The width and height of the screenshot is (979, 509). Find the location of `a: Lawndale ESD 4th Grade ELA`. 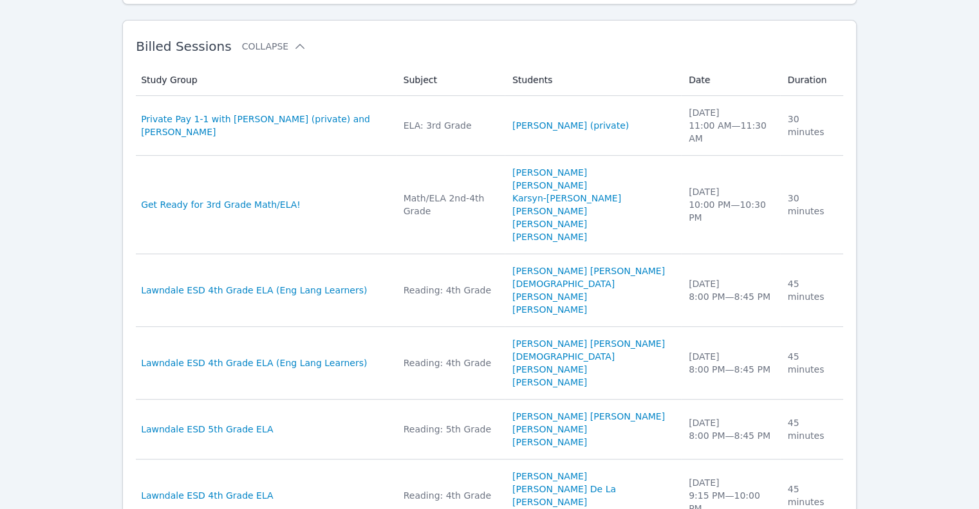

a: Lawndale ESD 4th Grade ELA is located at coordinates (207, 495).